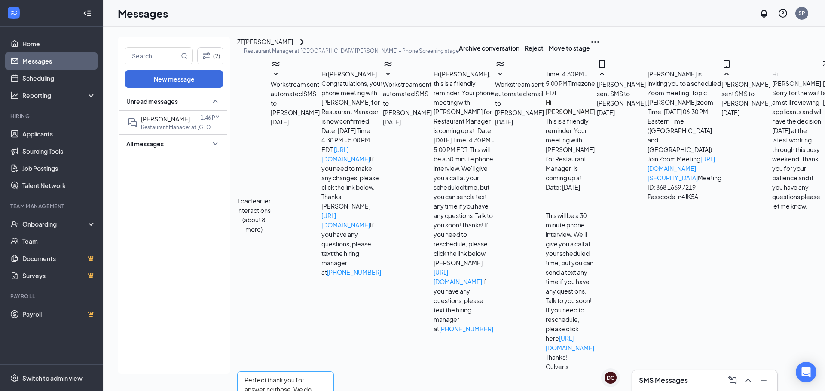 This screenshot has width=825, height=391. What do you see at coordinates (55, 224) in the screenshot?
I see `div: Onboarding` at bounding box center [55, 224].